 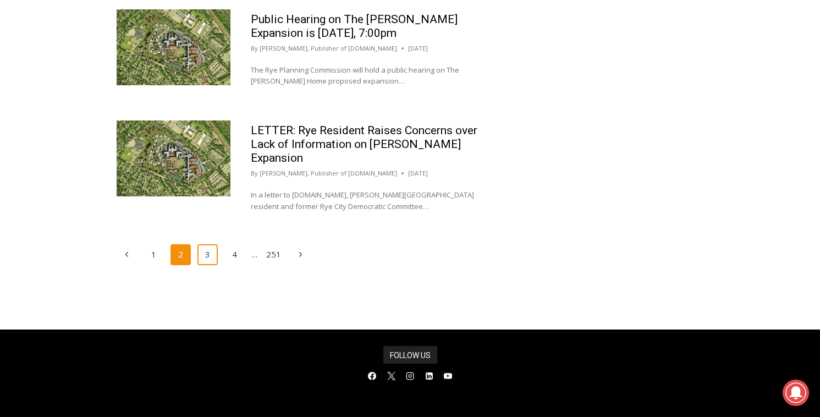 I want to click on nav: Page navigation, so click(x=316, y=255).